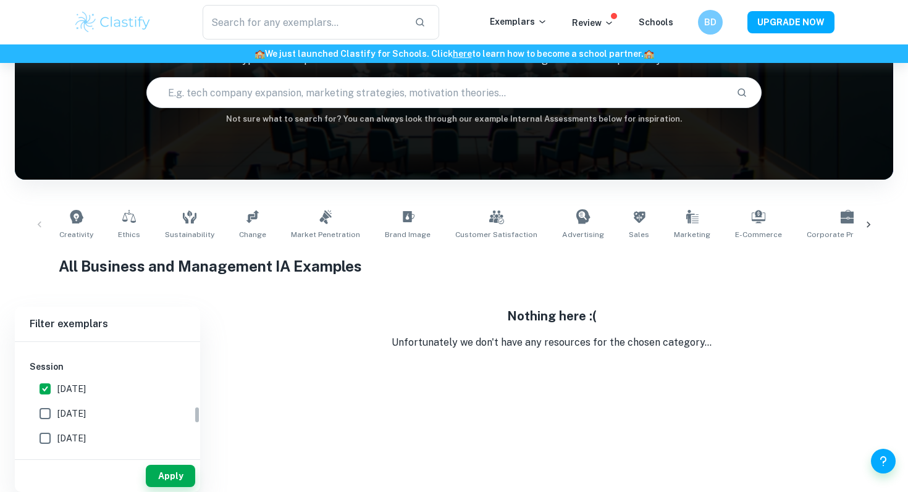 The height and width of the screenshot is (492, 908). I want to click on a: Clastify logo, so click(112, 22).